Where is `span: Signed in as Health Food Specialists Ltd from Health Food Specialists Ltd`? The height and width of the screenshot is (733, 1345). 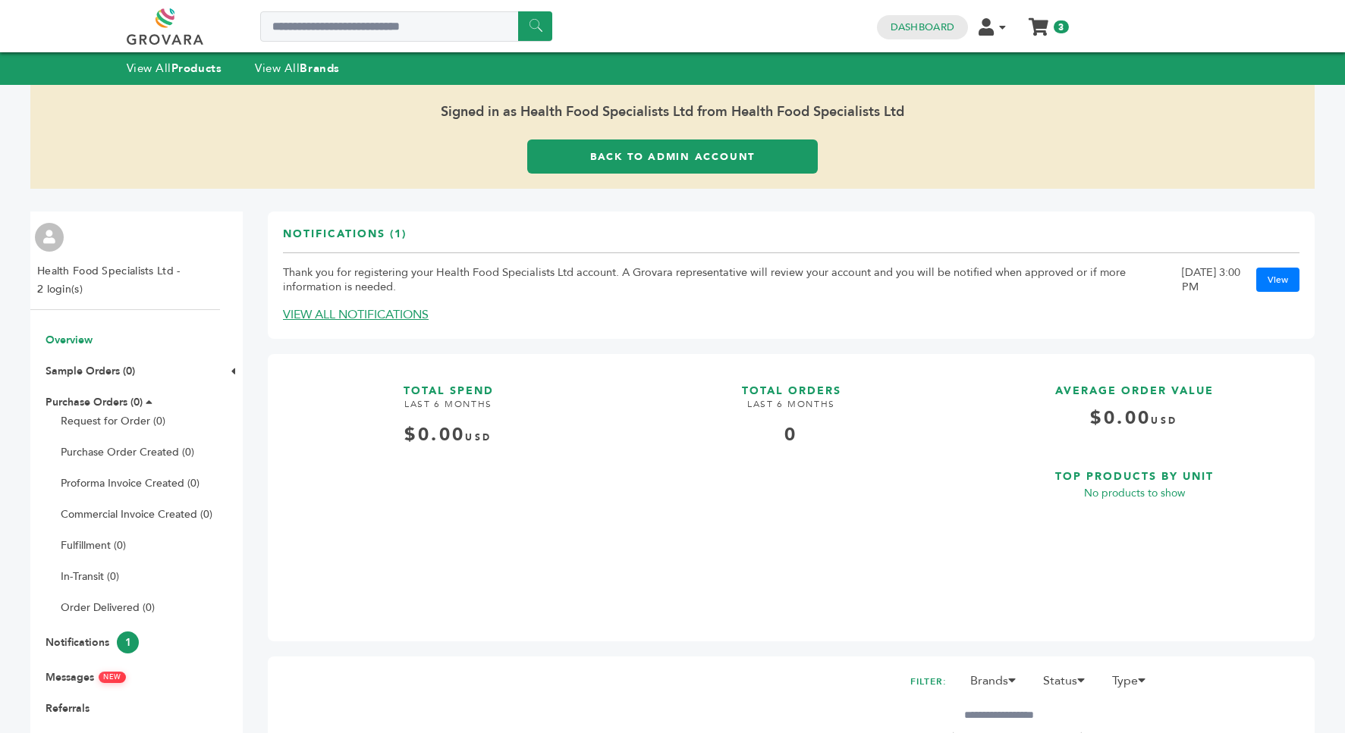 span: Signed in as Health Food Specialists Ltd from Health Food Specialists Ltd is located at coordinates (672, 112).